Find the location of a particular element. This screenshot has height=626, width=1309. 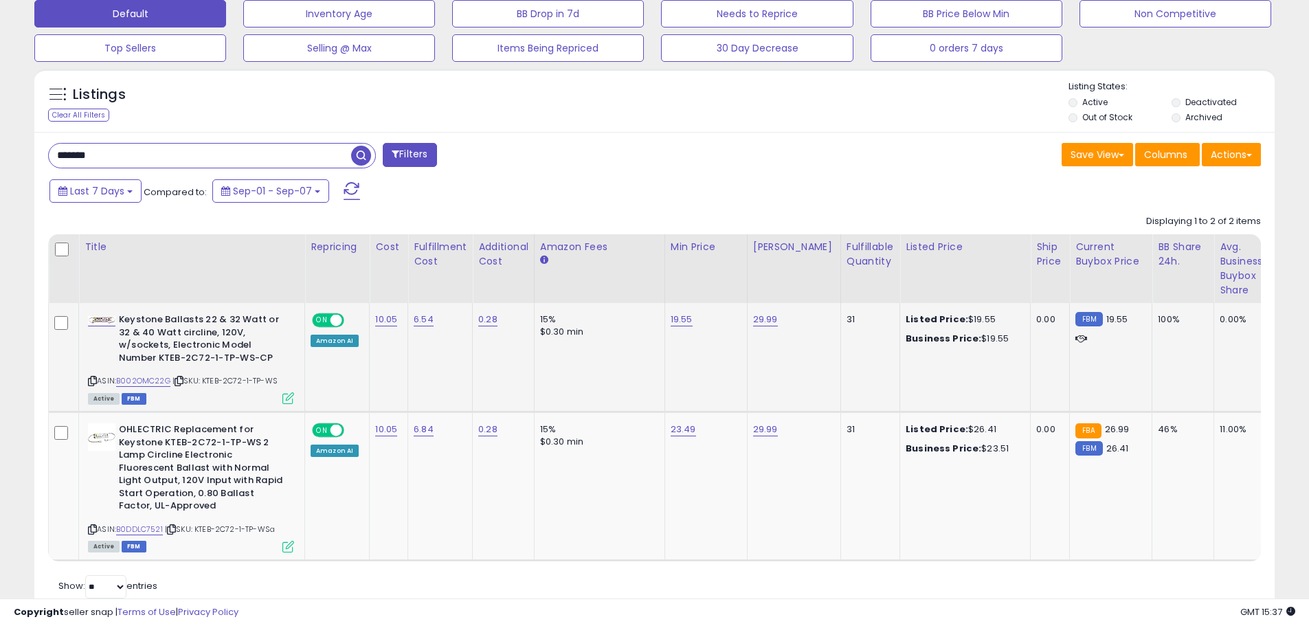

div: BB Share 24h. is located at coordinates (1183, 254).